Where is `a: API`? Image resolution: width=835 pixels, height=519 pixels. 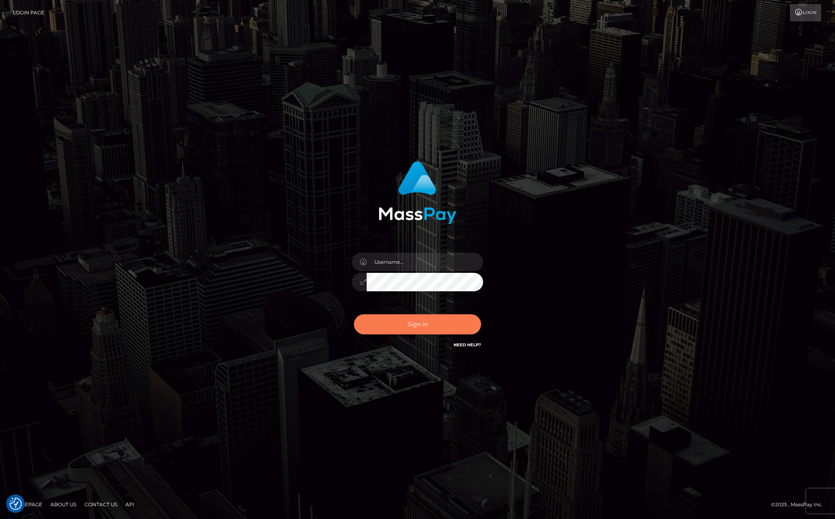
a: API is located at coordinates (130, 504).